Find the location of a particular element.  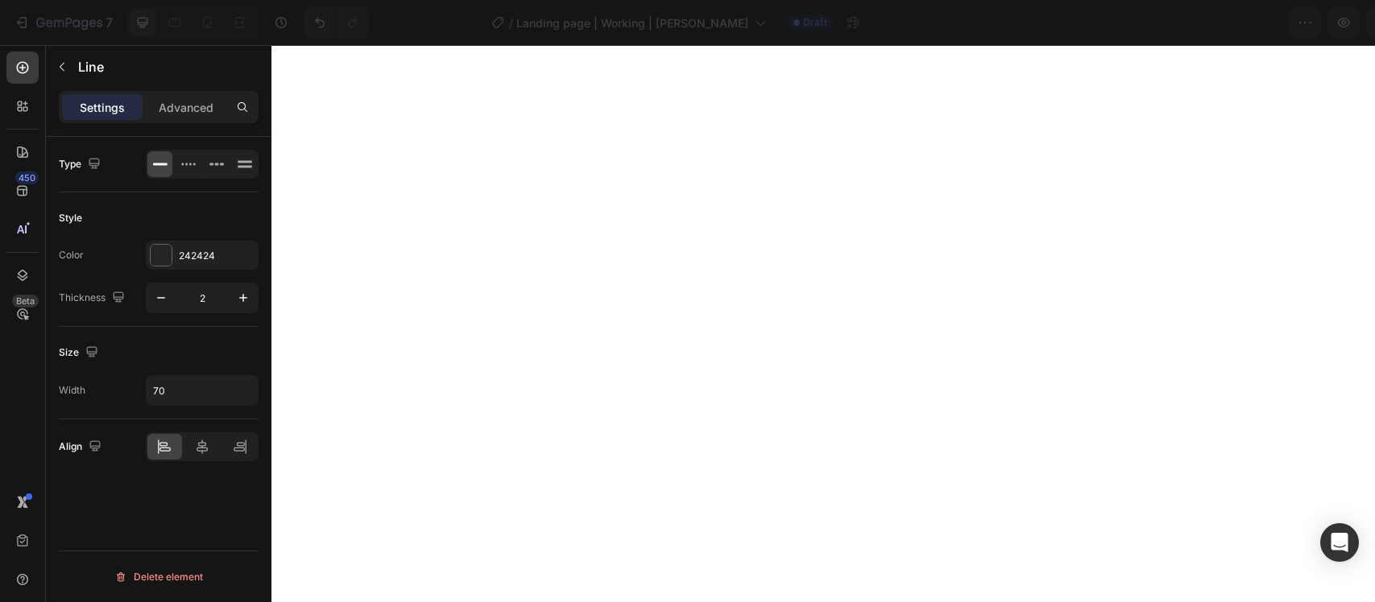

div: Width is located at coordinates (72, 391).